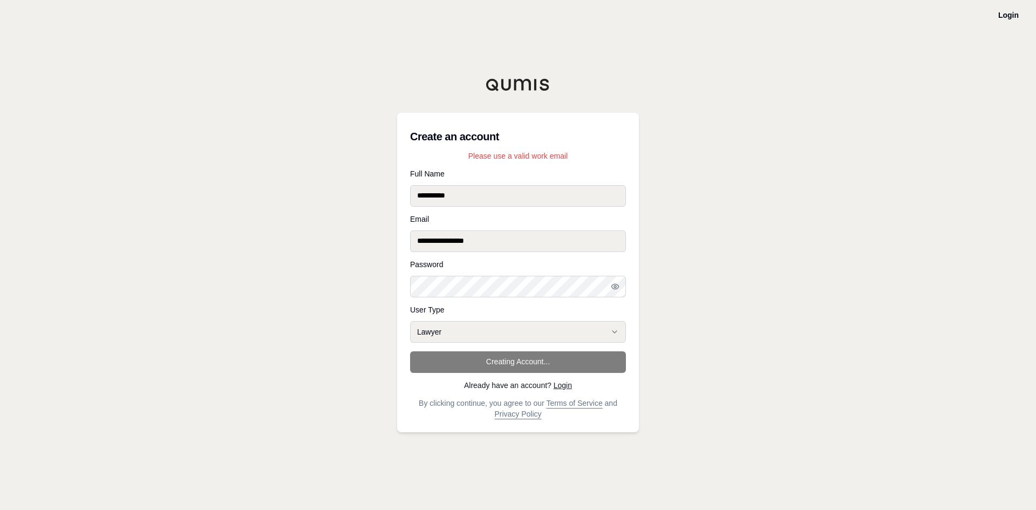  I want to click on img: Qumis, so click(518, 85).